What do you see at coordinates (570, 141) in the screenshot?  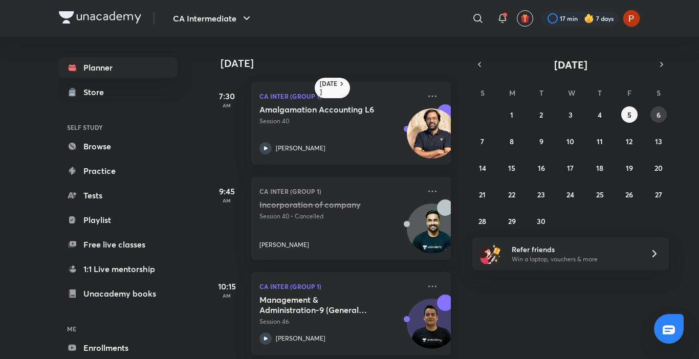 I see `abbr: September 10, 2025` at bounding box center [570, 141].